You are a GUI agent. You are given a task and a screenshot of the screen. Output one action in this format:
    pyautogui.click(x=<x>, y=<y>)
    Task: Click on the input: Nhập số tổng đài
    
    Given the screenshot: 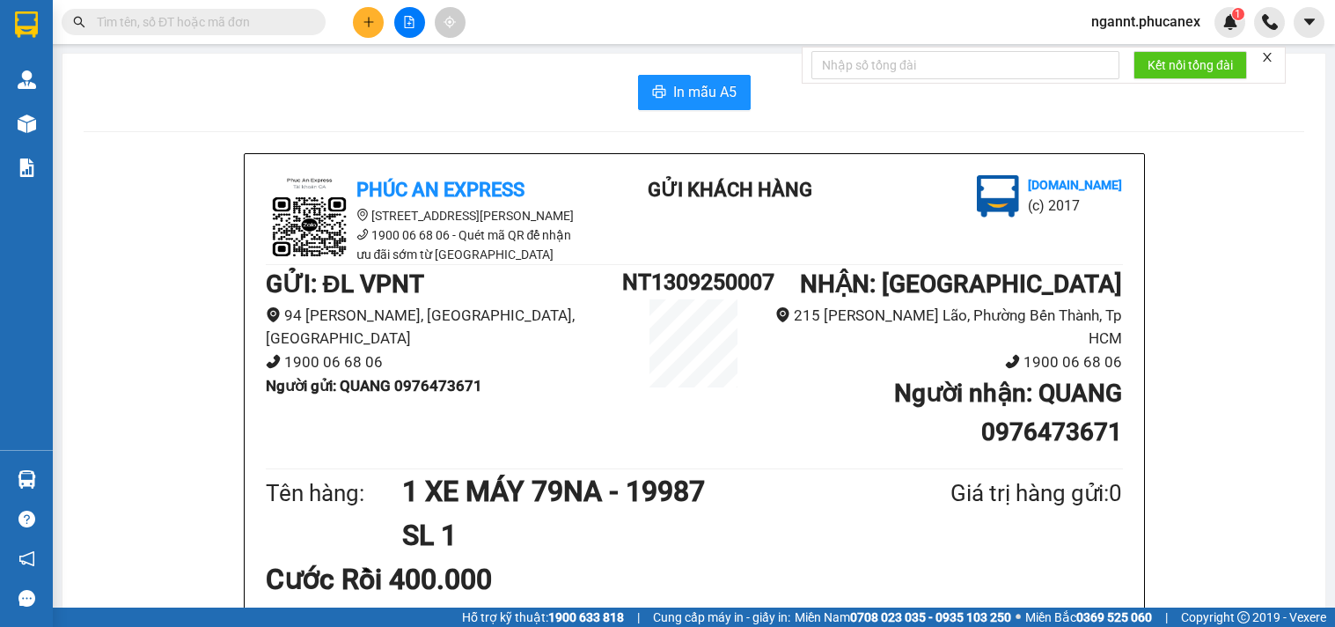 What is the action you would take?
    pyautogui.click(x=966, y=65)
    